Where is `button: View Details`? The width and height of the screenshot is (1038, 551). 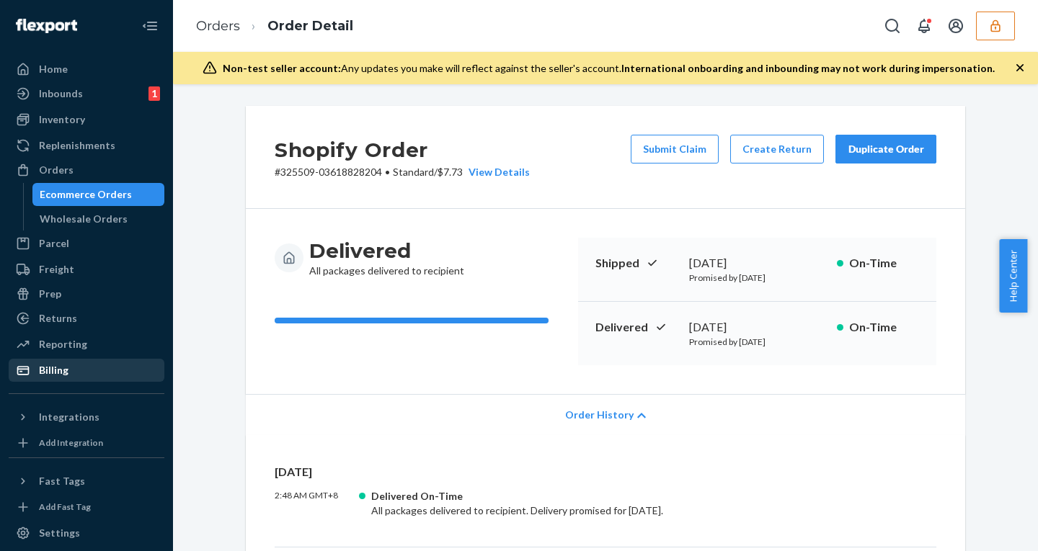
button: View Details is located at coordinates (496, 172).